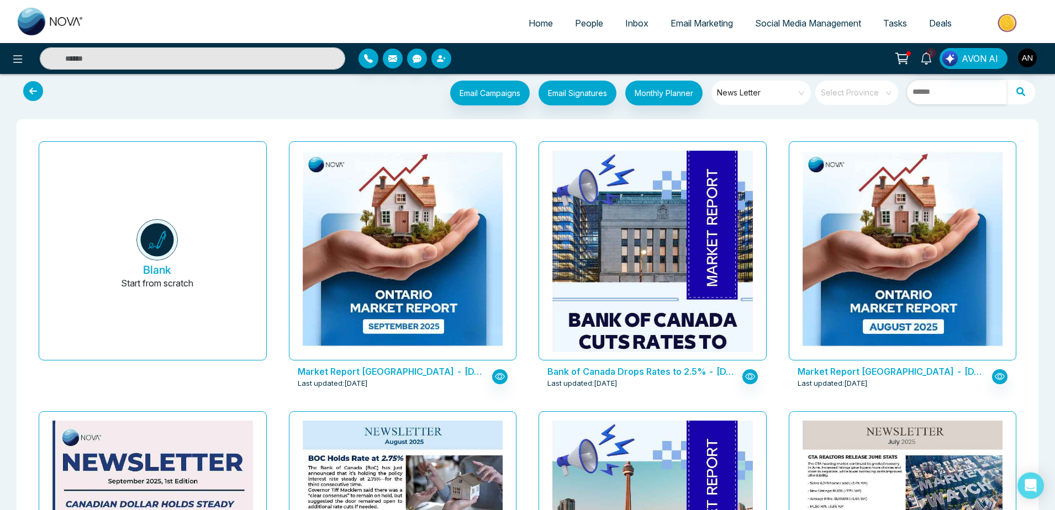 The width and height of the screenshot is (1055, 510). Describe the element at coordinates (702, 23) in the screenshot. I see `a: Email Marketing` at that location.